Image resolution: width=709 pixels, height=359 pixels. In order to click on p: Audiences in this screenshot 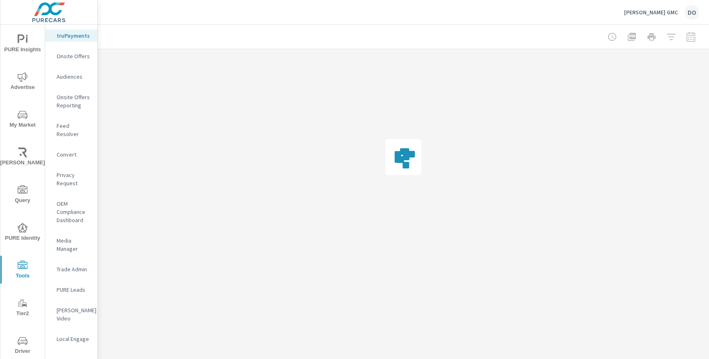, I will do `click(73, 77)`.